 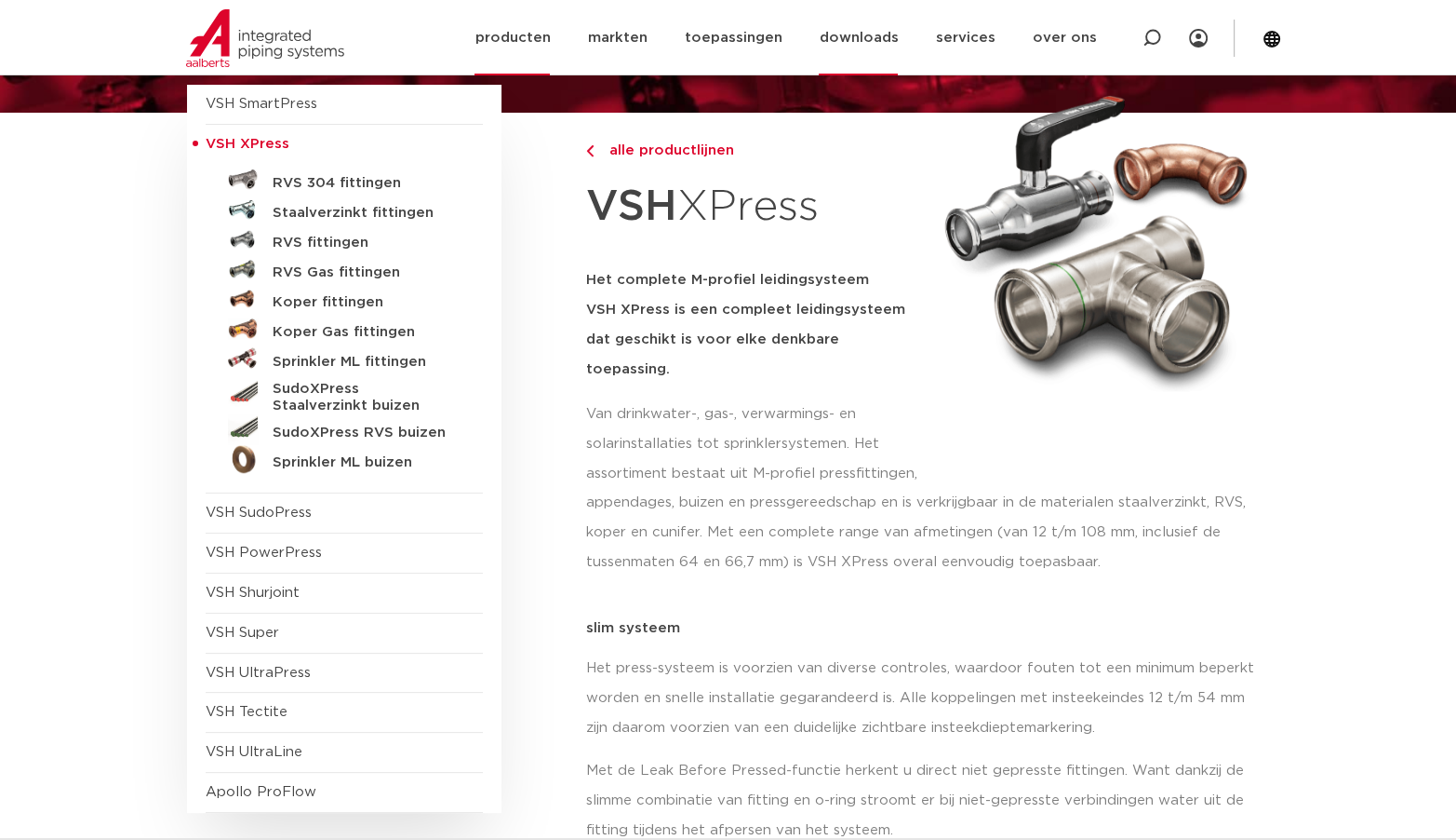 I want to click on h5: Sprinkler ML fittingen, so click(x=365, y=362).